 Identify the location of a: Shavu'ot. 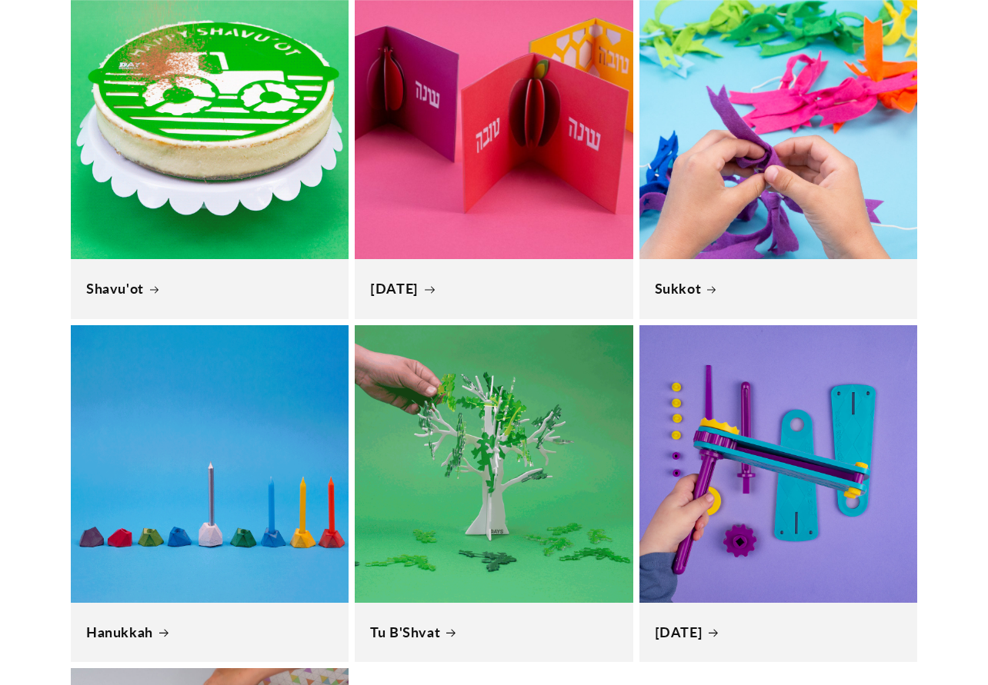
(209, 288).